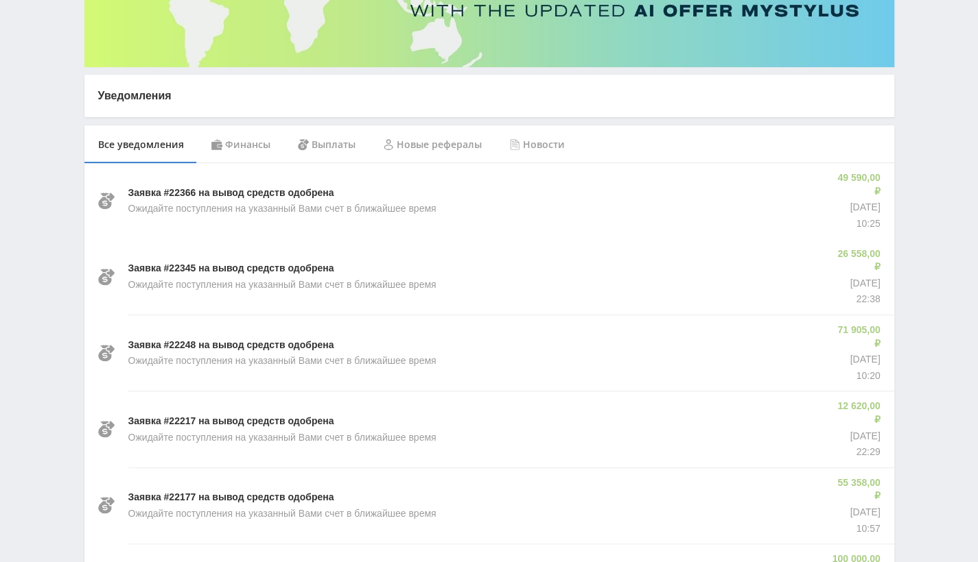  Describe the element at coordinates (536, 145) in the screenshot. I see `div: Новости` at that location.